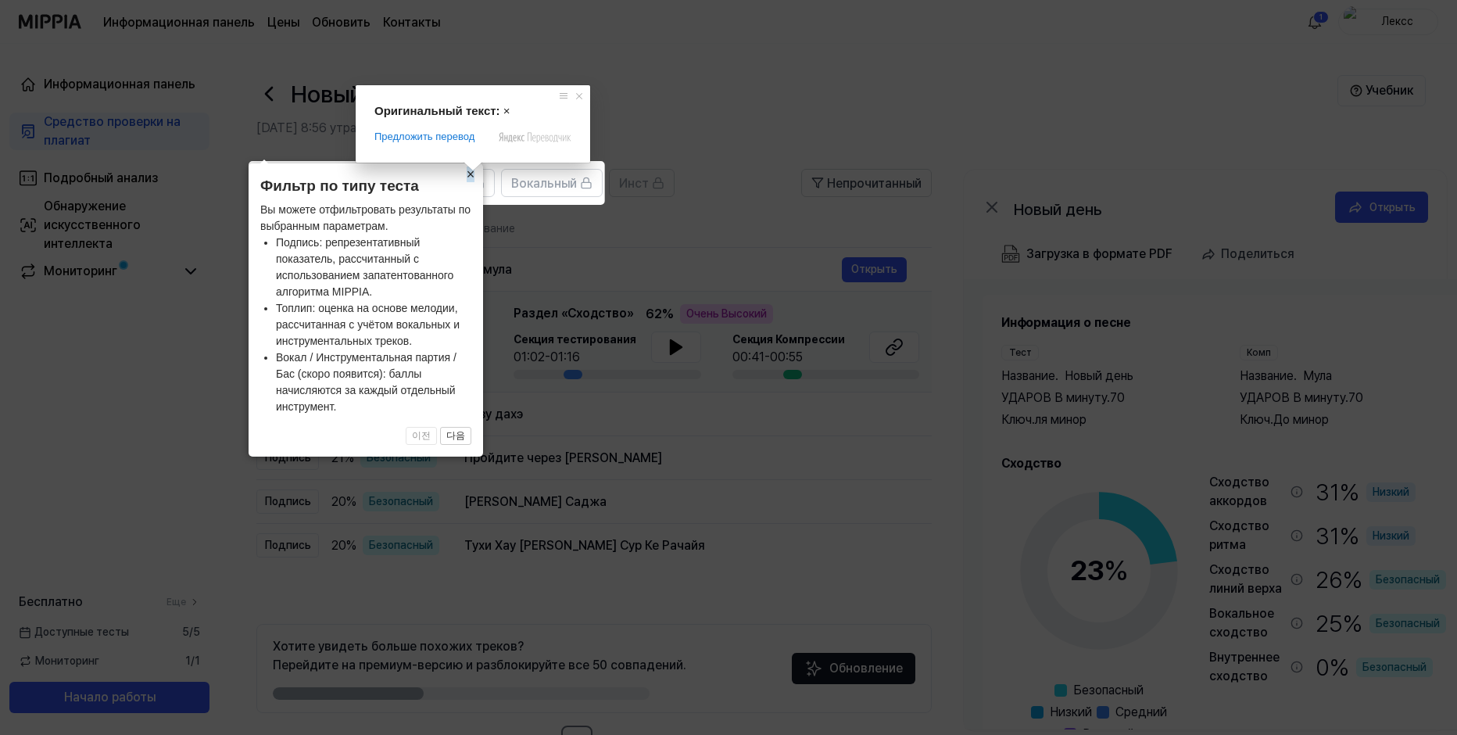 This screenshot has height=735, width=1457. What do you see at coordinates (552, 183) in the screenshot?
I see `button: Вокальный` at bounding box center [552, 183].